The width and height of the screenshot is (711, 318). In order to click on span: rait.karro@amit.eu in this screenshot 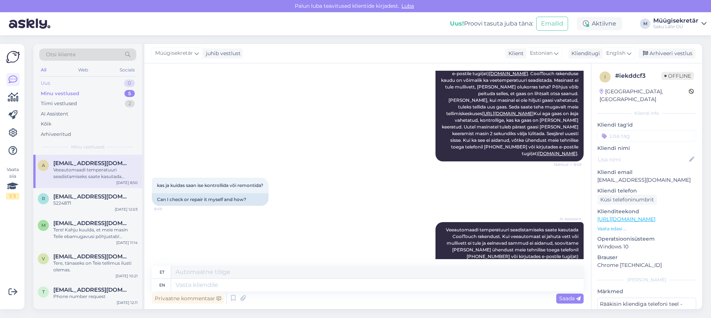, I will do `click(92, 197)`.